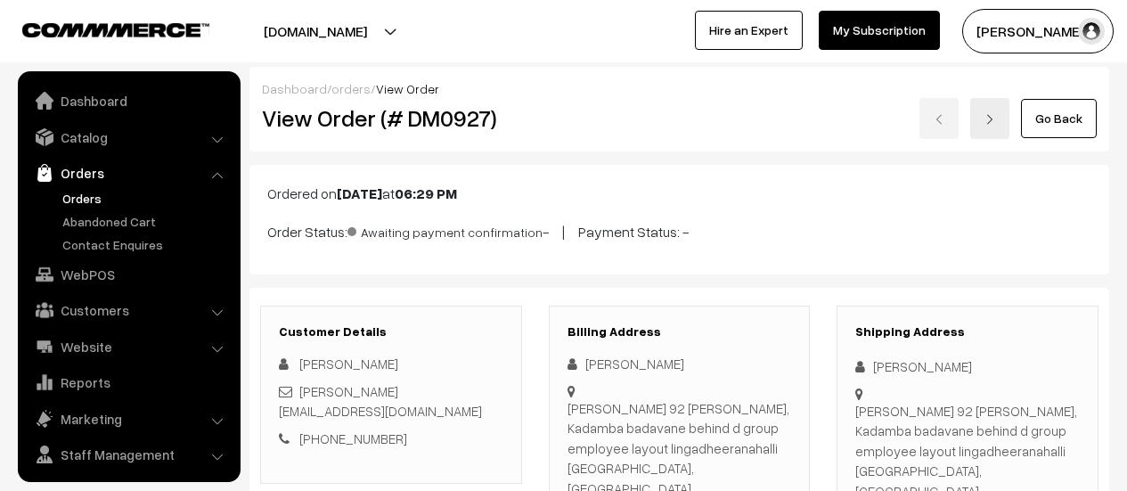  What do you see at coordinates (128, 419) in the screenshot?
I see `a: Marketing` at bounding box center [128, 419].